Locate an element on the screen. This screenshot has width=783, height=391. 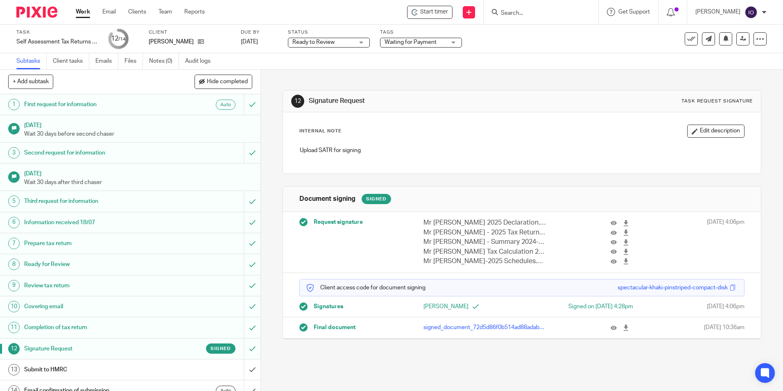
div: 3 is located at coordinates (14, 153).